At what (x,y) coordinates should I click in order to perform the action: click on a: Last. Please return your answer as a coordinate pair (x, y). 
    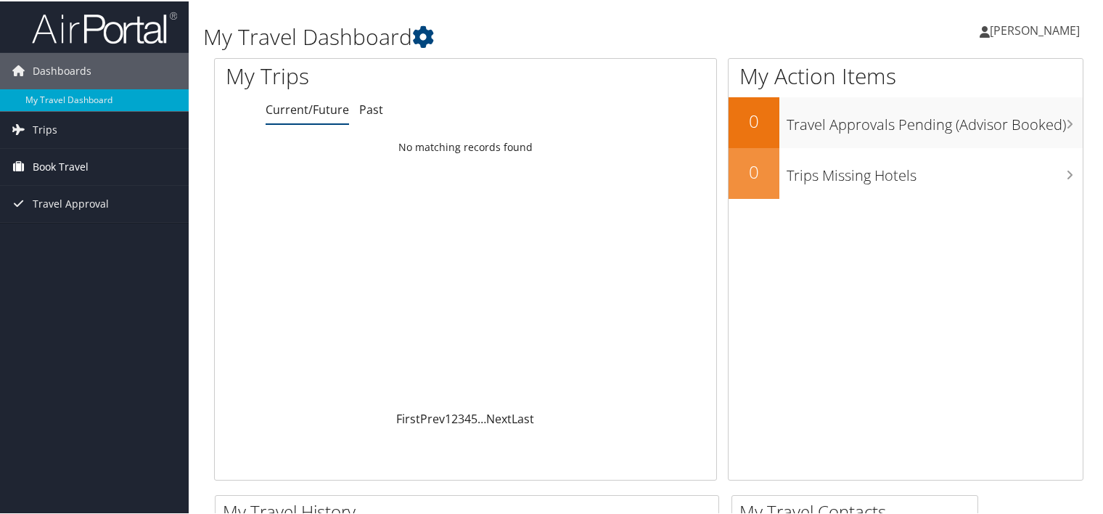
    Looking at the image, I should click on (522, 417).